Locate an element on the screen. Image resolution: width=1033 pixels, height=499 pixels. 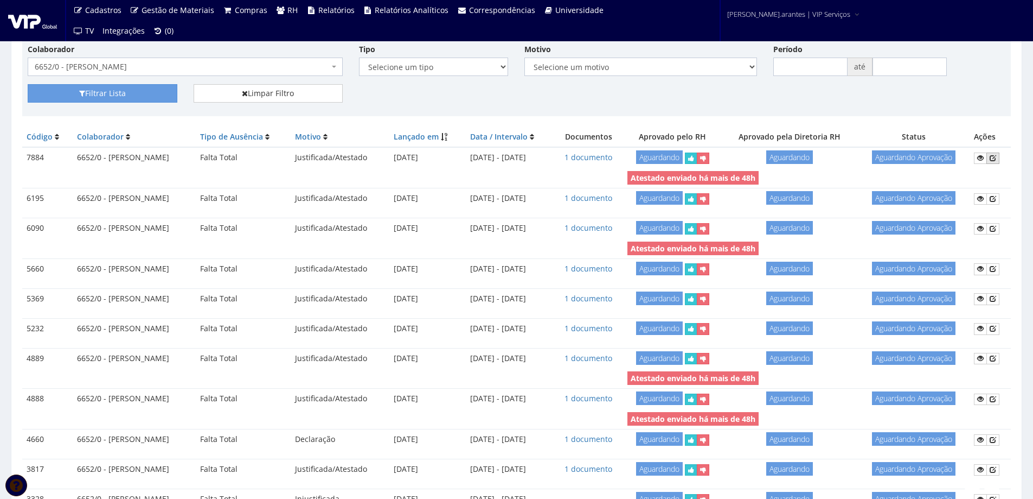
span: Gestão de Materiais is located at coordinates (178, 10).